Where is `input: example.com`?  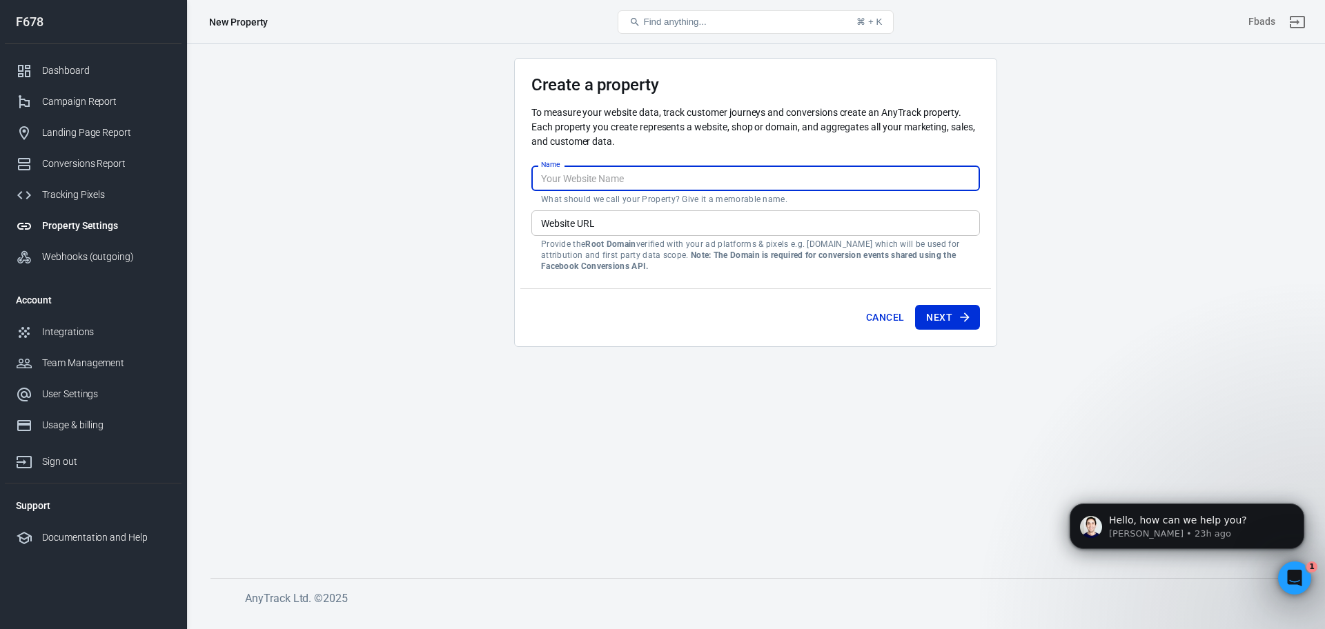
input: example.com is located at coordinates (756, 223).